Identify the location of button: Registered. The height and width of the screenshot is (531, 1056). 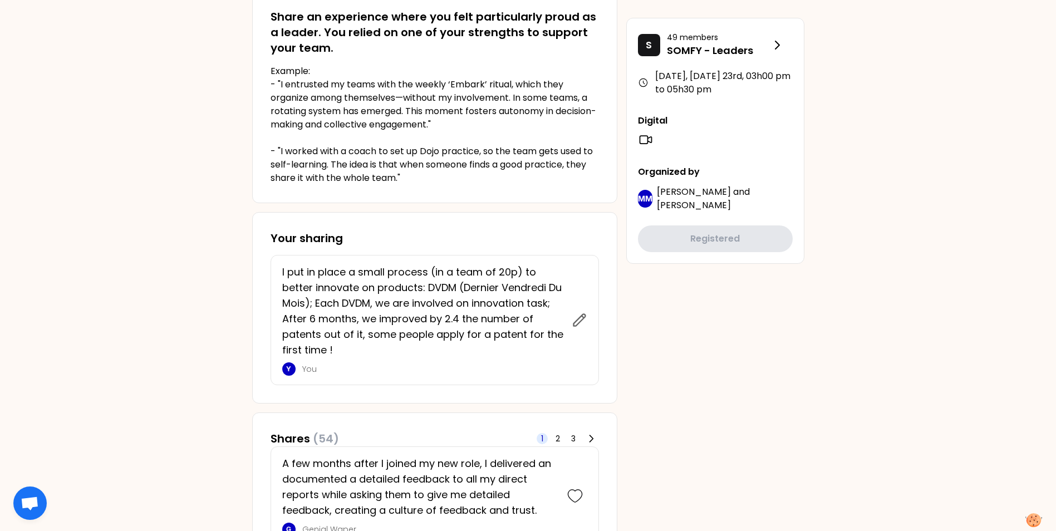
(715, 239).